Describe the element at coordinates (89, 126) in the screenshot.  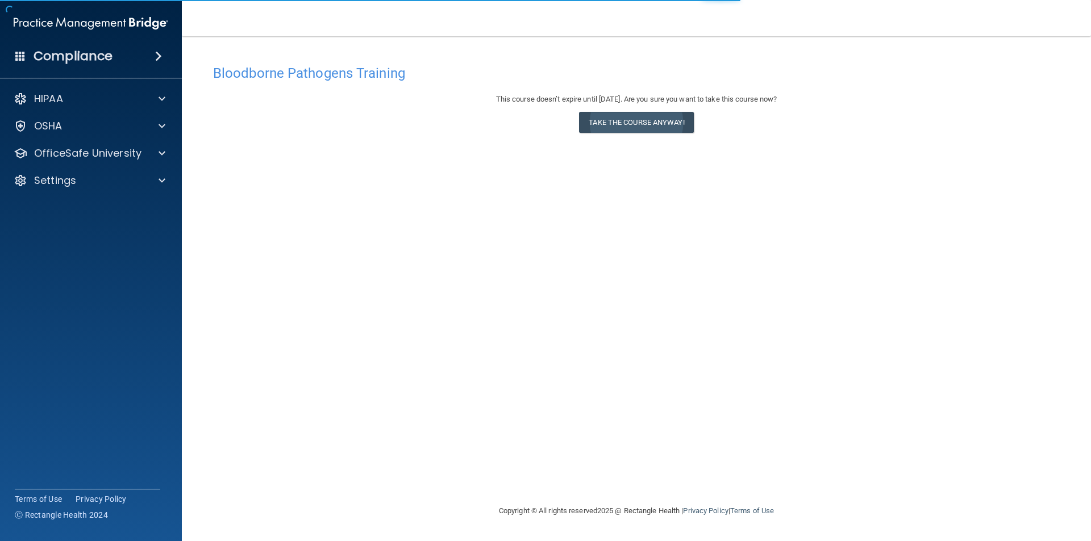
I see `a: OSHA` at that location.